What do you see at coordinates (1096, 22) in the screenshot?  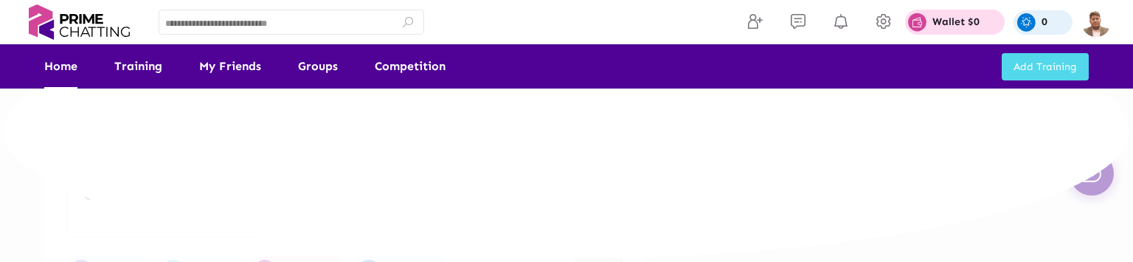 I see `img: img` at bounding box center [1096, 22].